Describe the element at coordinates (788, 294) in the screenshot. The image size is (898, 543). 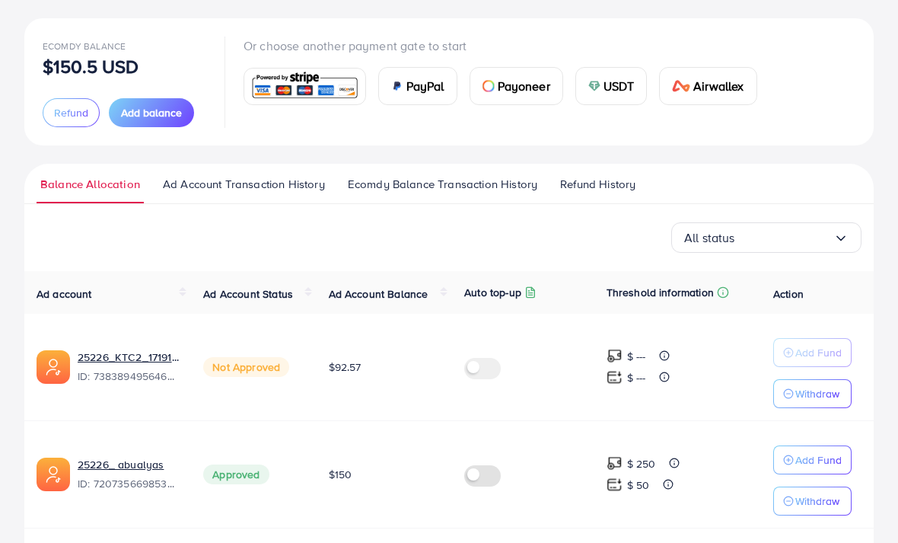
I see `span: Action` at that location.